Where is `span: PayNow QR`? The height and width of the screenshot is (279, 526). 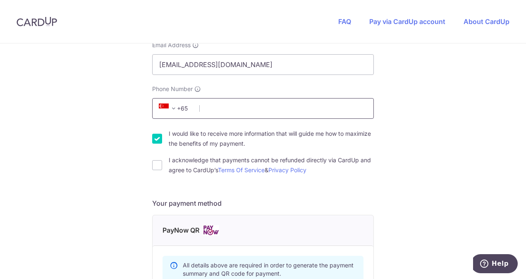
span: PayNow QR is located at coordinates (181, 230).